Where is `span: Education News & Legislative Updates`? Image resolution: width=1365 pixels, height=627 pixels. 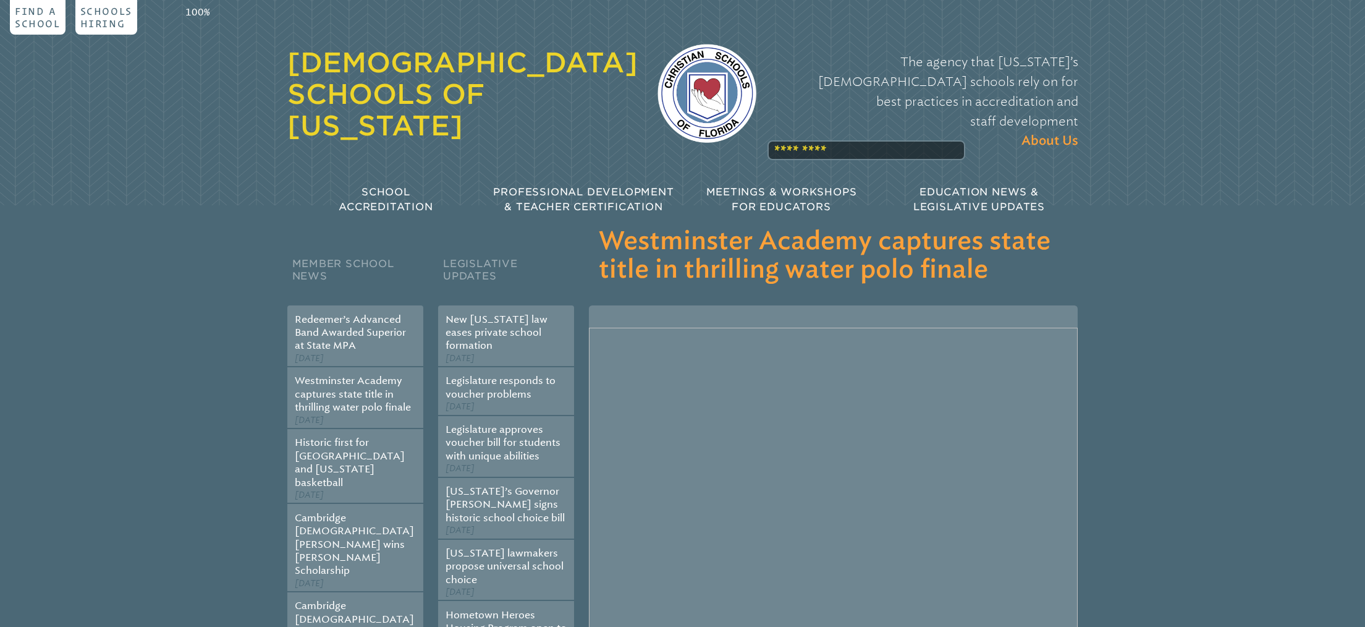
span: Education News & Legislative Updates is located at coordinates (979, 199).